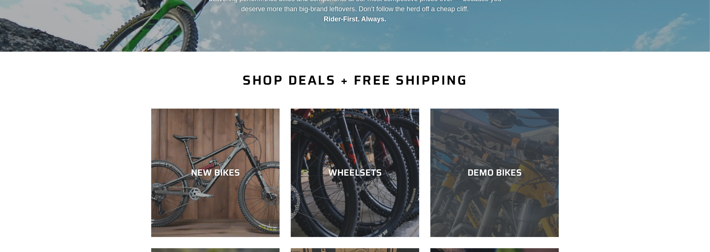  Describe the element at coordinates (494, 173) in the screenshot. I see `a: DEMO BIKES` at that location.